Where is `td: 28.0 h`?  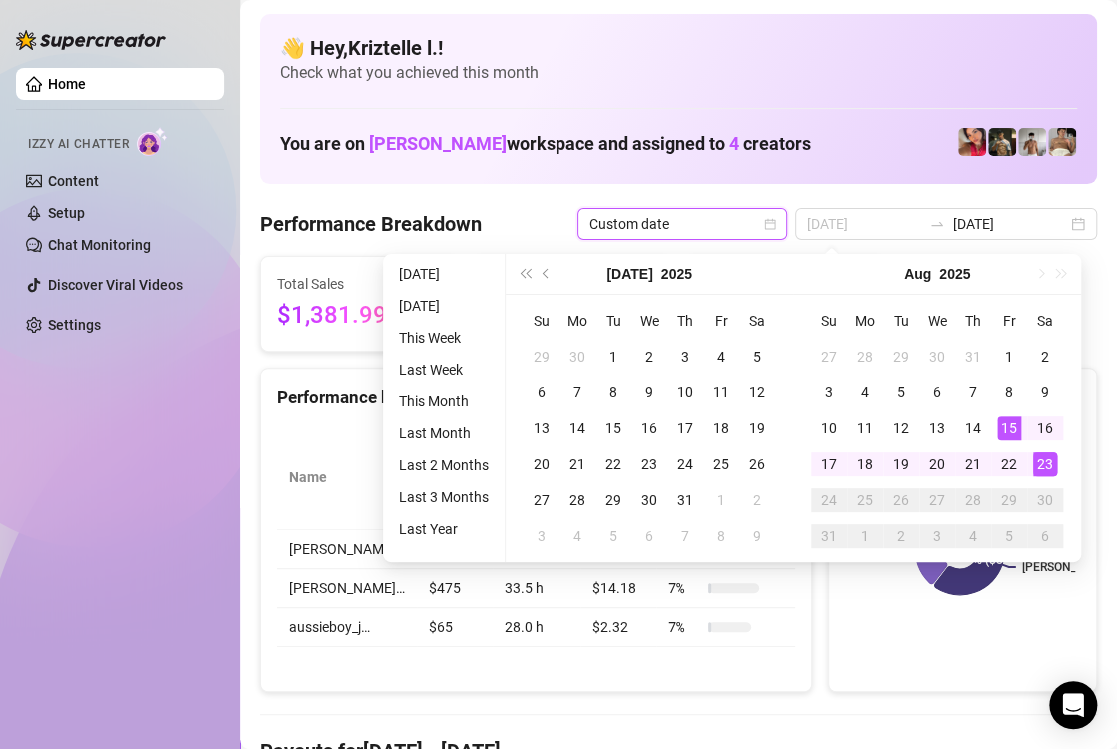 td: 28.0 h is located at coordinates (536, 627).